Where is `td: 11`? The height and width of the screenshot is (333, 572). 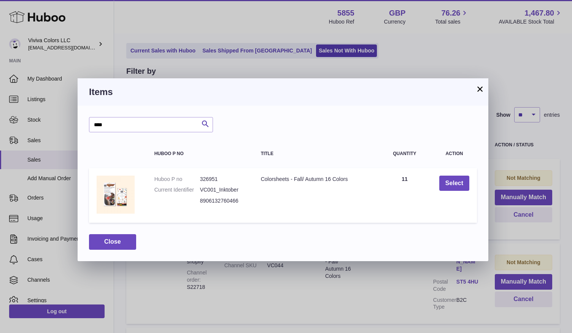 td: 11 is located at coordinates (405, 196).